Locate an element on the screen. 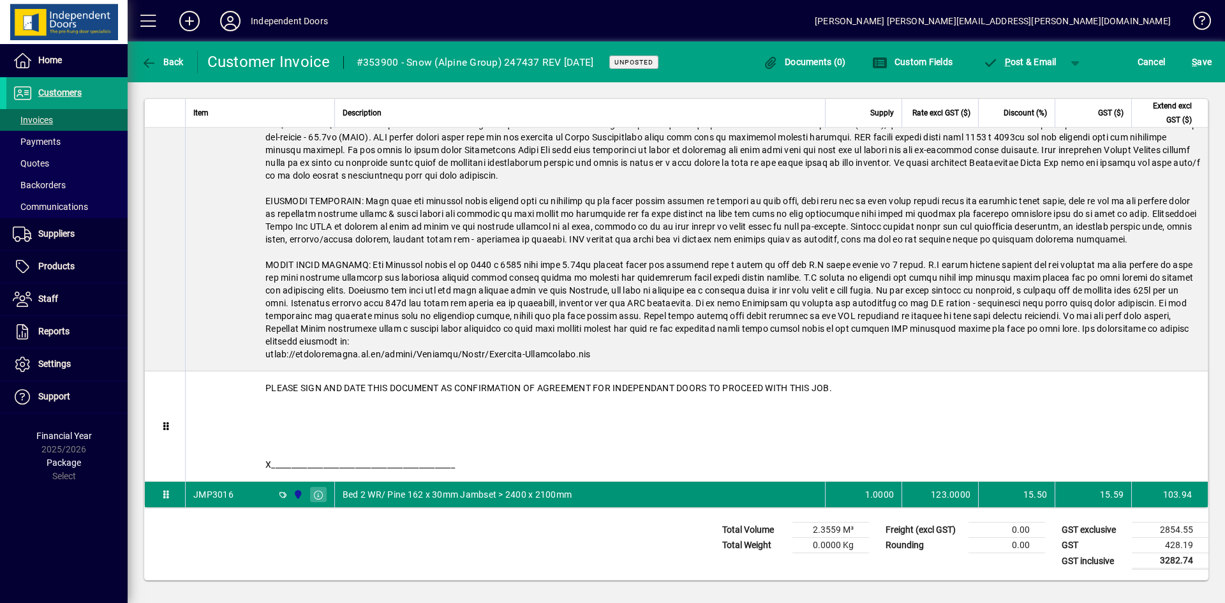  span: GST ($) is located at coordinates (1111, 113).